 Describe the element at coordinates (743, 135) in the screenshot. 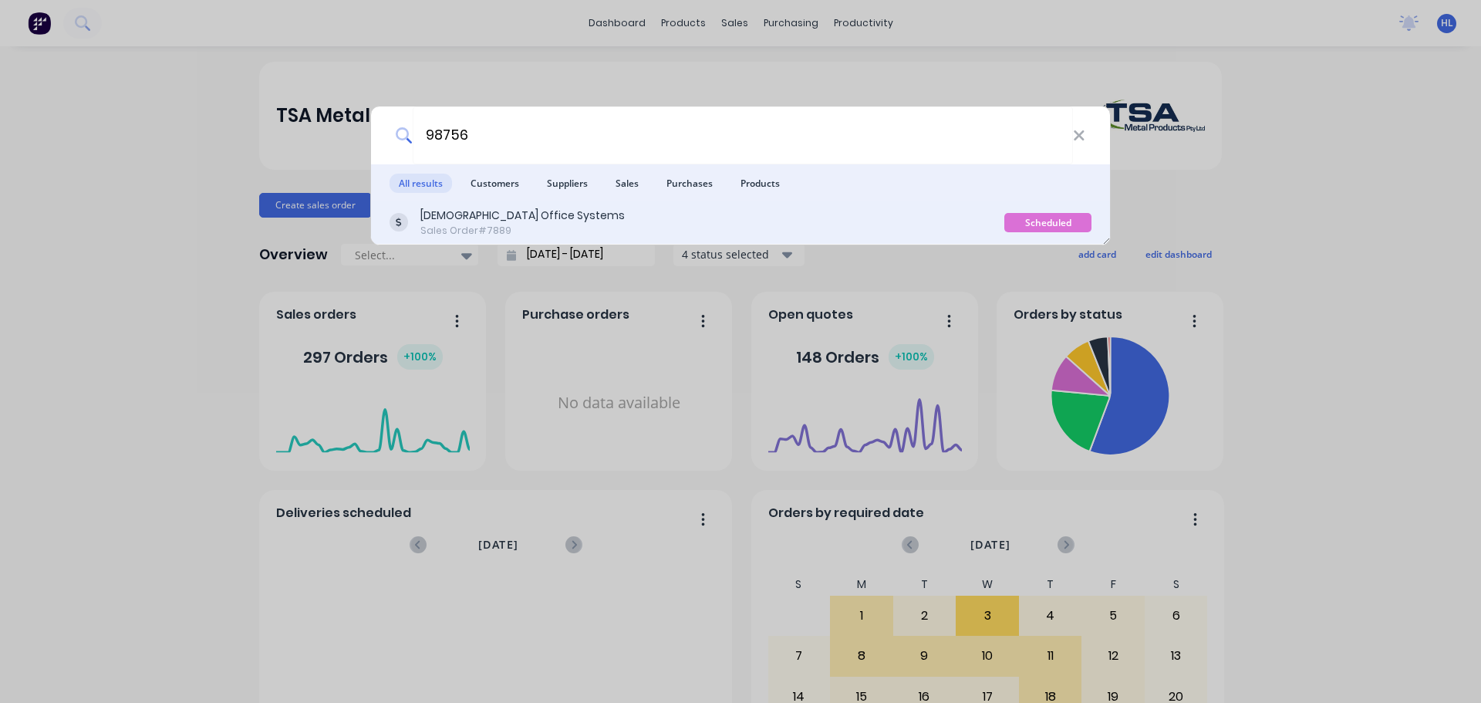

I see `input: Start typing a customer or supplier name to create a new order...` at that location.